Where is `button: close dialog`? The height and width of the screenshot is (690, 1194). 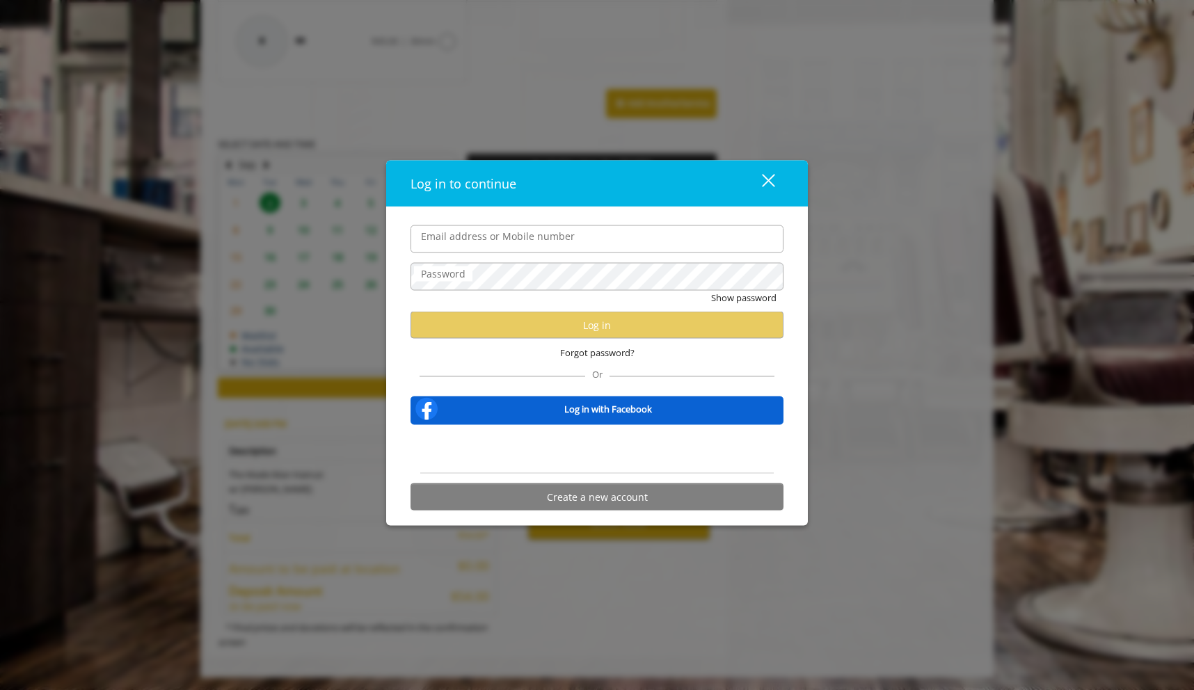
button: close dialog is located at coordinates (760, 183).